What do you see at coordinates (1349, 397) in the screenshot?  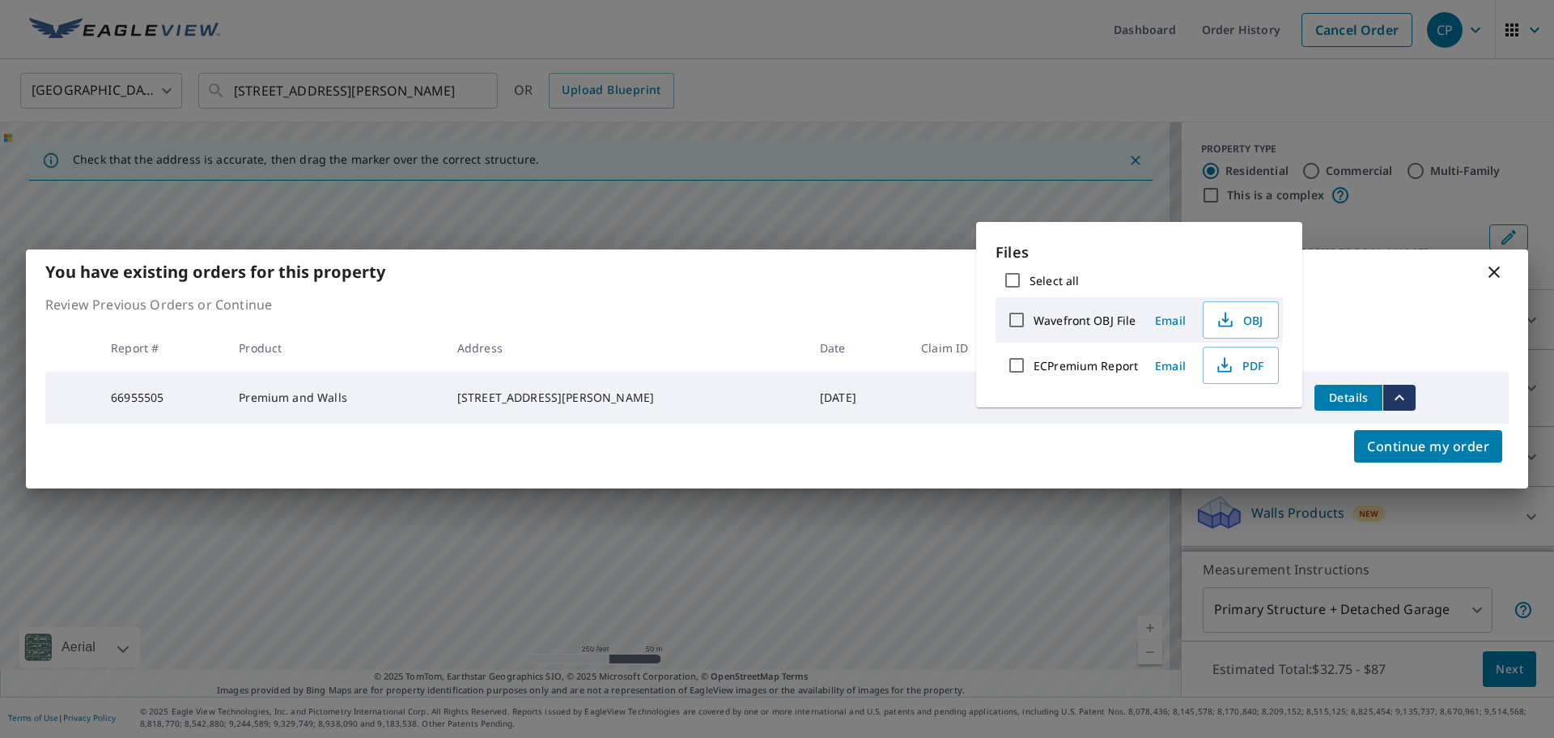 I see `span: Details` at bounding box center [1349, 397].